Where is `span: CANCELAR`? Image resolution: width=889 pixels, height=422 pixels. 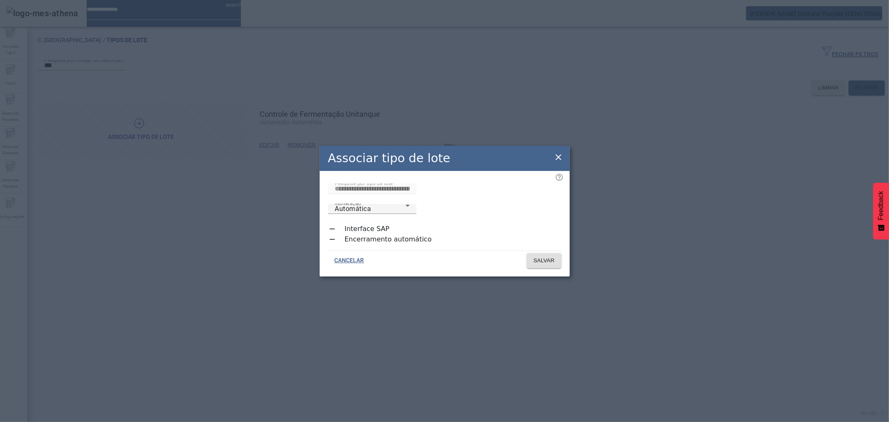 span: CANCELAR is located at coordinates (349, 260).